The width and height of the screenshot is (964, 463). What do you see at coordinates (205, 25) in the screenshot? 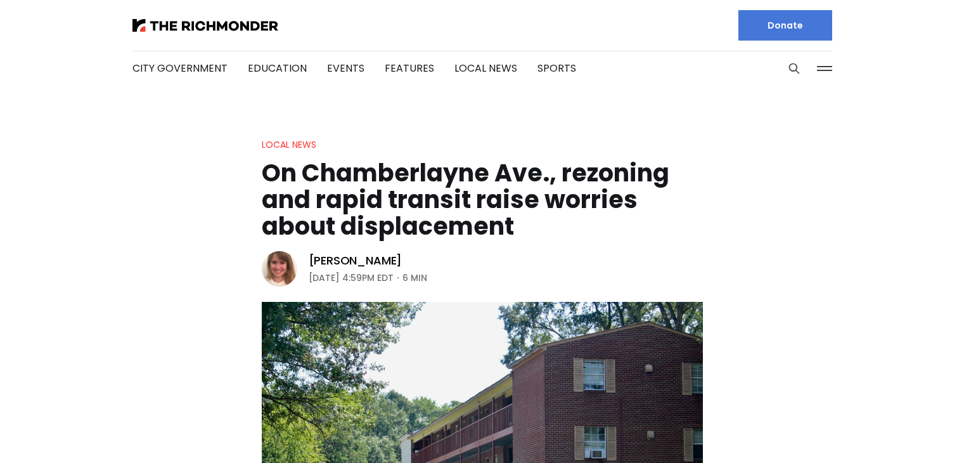
I see `img: The Richmonder` at bounding box center [205, 25].